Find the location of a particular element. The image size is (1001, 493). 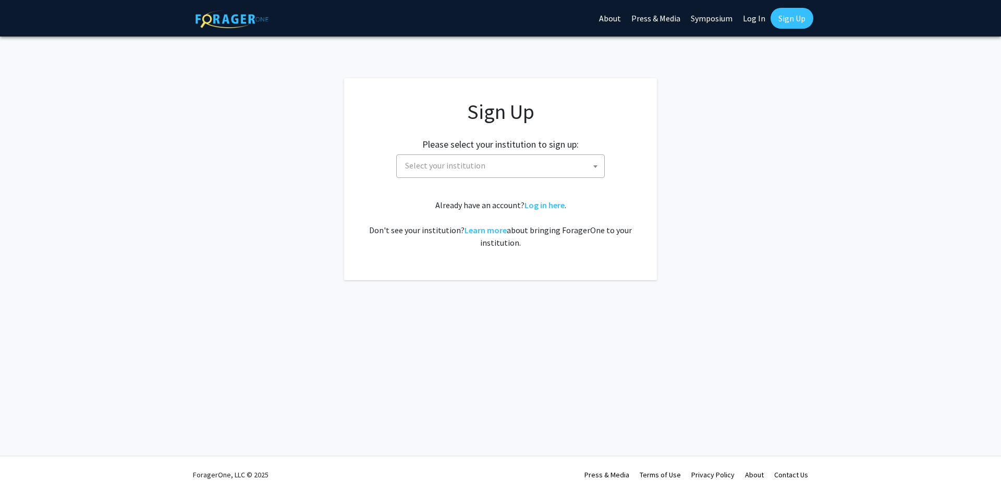

a: About is located at coordinates (755, 475).